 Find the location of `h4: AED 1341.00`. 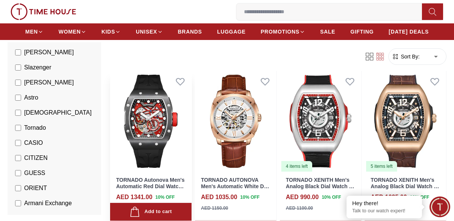

h4: AED 1341.00 is located at coordinates (134, 197).